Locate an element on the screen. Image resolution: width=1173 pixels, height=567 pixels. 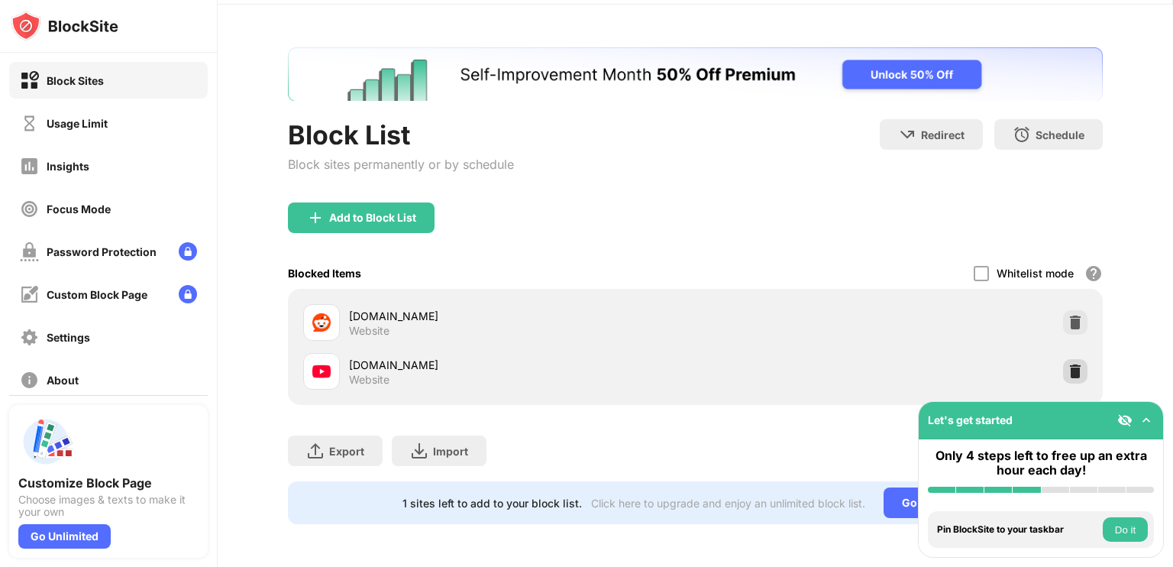
button: Do it is located at coordinates (1125, 529).